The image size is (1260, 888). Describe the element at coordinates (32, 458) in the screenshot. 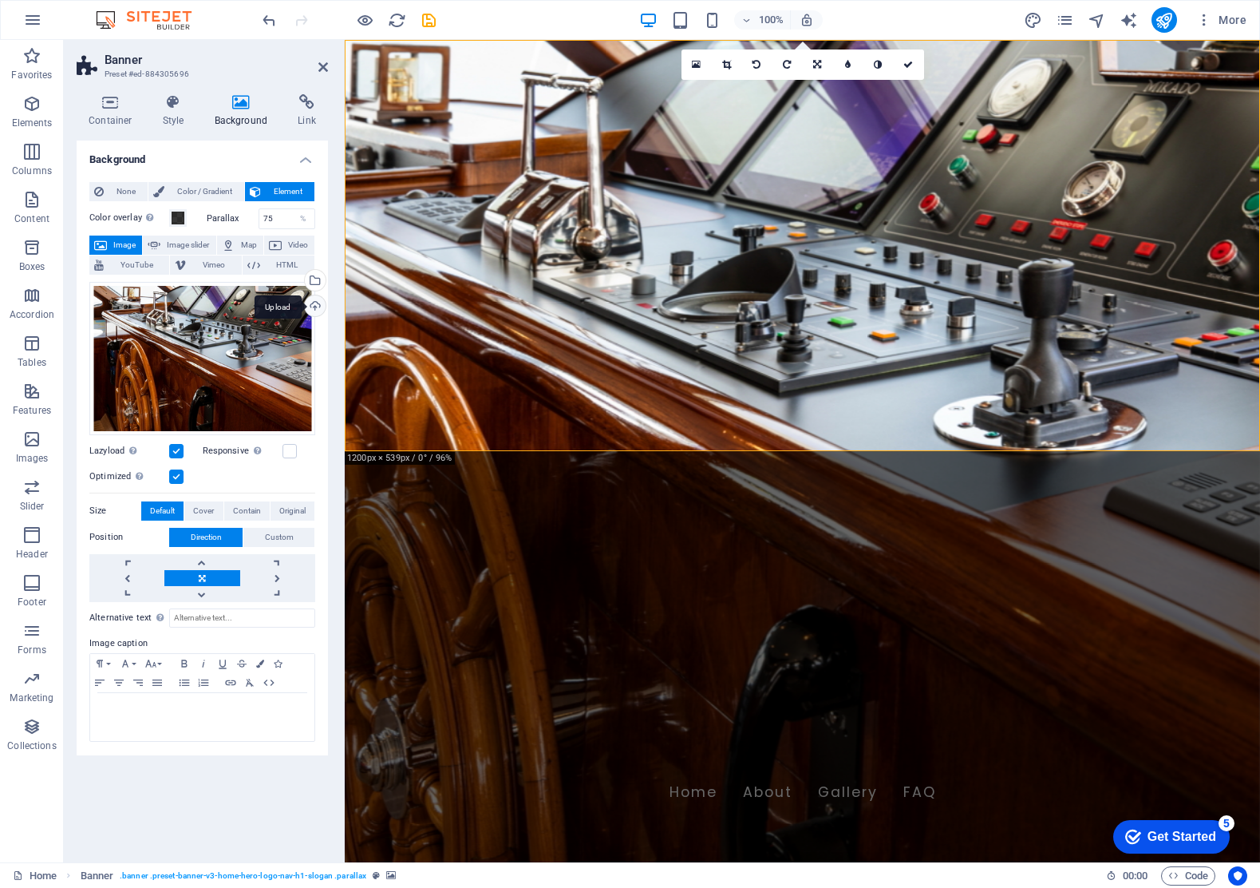

I see `p: Images` at that location.